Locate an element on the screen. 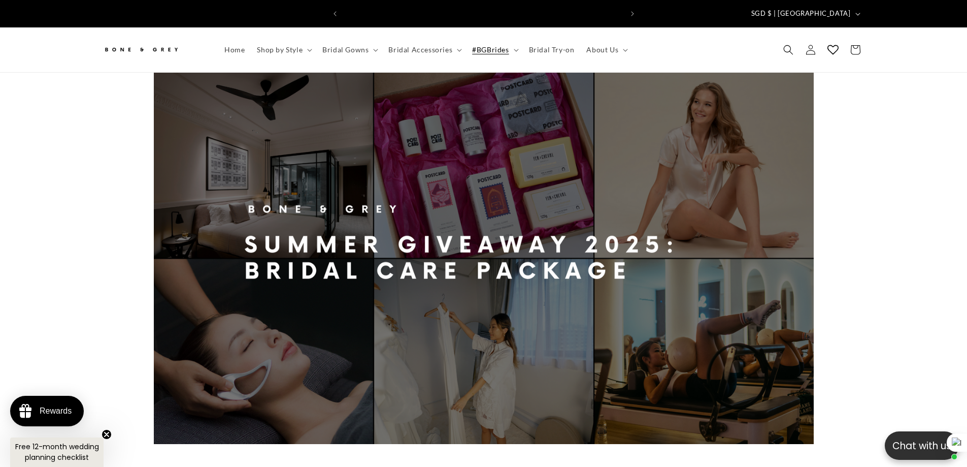  span: Bridal Accessories is located at coordinates (420, 50).